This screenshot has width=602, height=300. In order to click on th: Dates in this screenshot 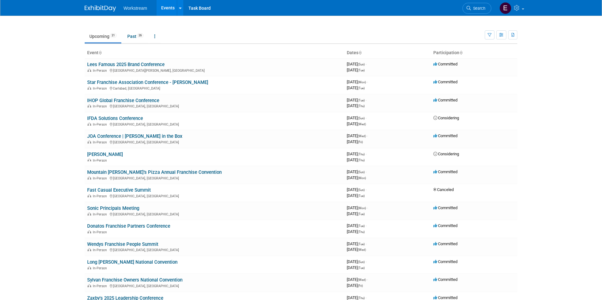, I will do `click(388, 53)`.